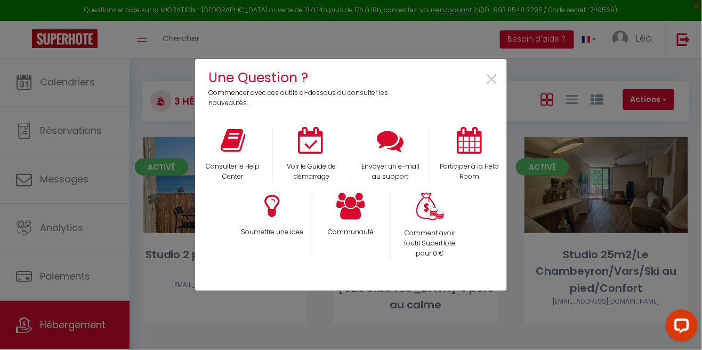  Describe the element at coordinates (430, 206) in the screenshot. I see `img: Money bag` at that location.